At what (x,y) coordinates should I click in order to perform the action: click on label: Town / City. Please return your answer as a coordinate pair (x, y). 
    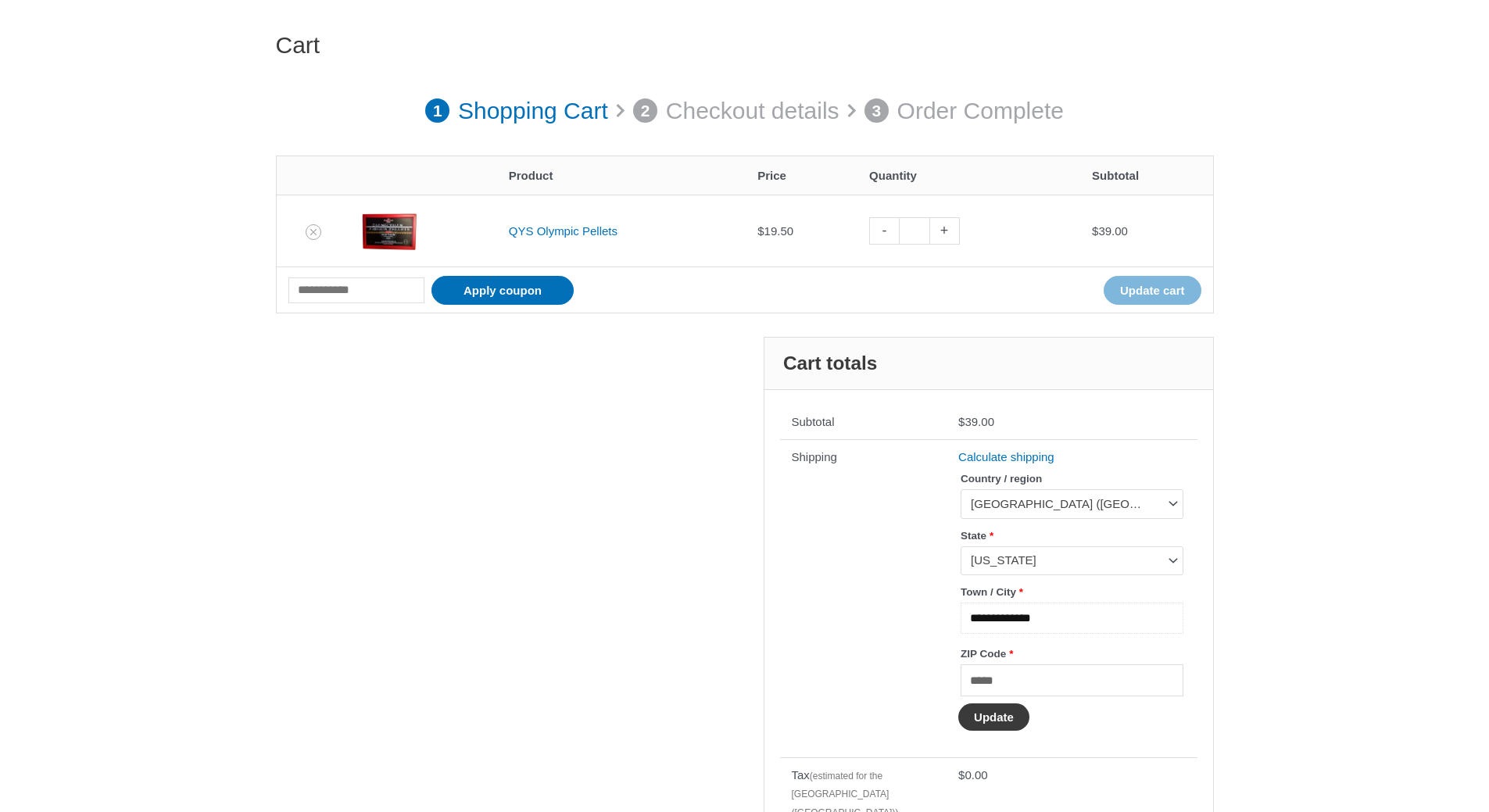
    Looking at the image, I should click on (1072, 592).